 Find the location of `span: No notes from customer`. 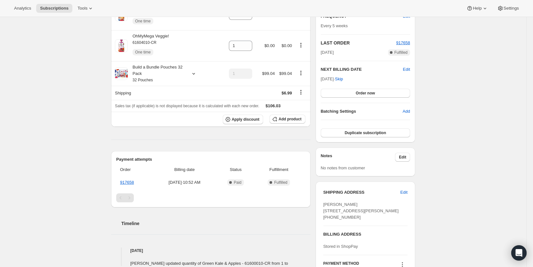

span: No notes from customer is located at coordinates (343, 168).